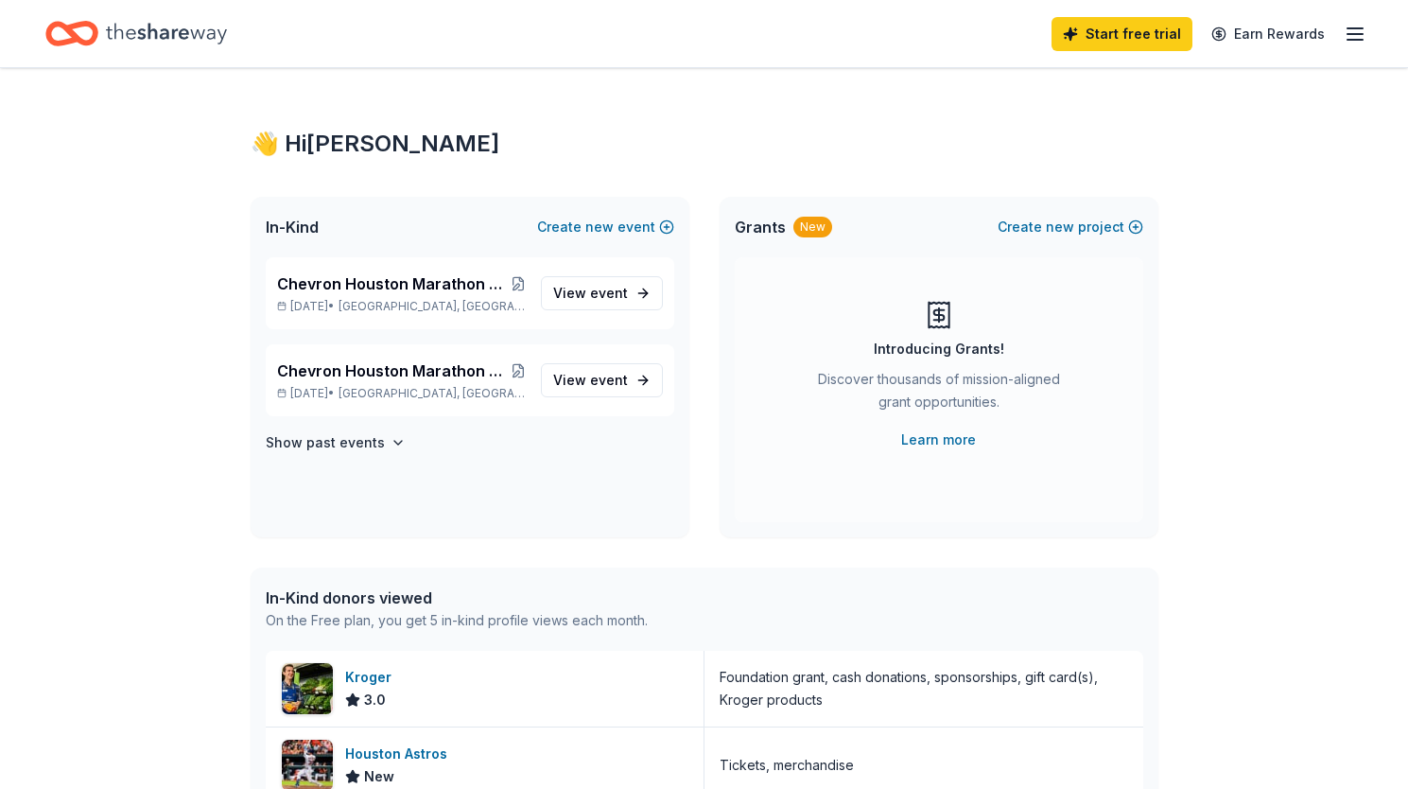 This screenshot has height=789, width=1408. I want to click on span: New, so click(379, 777).